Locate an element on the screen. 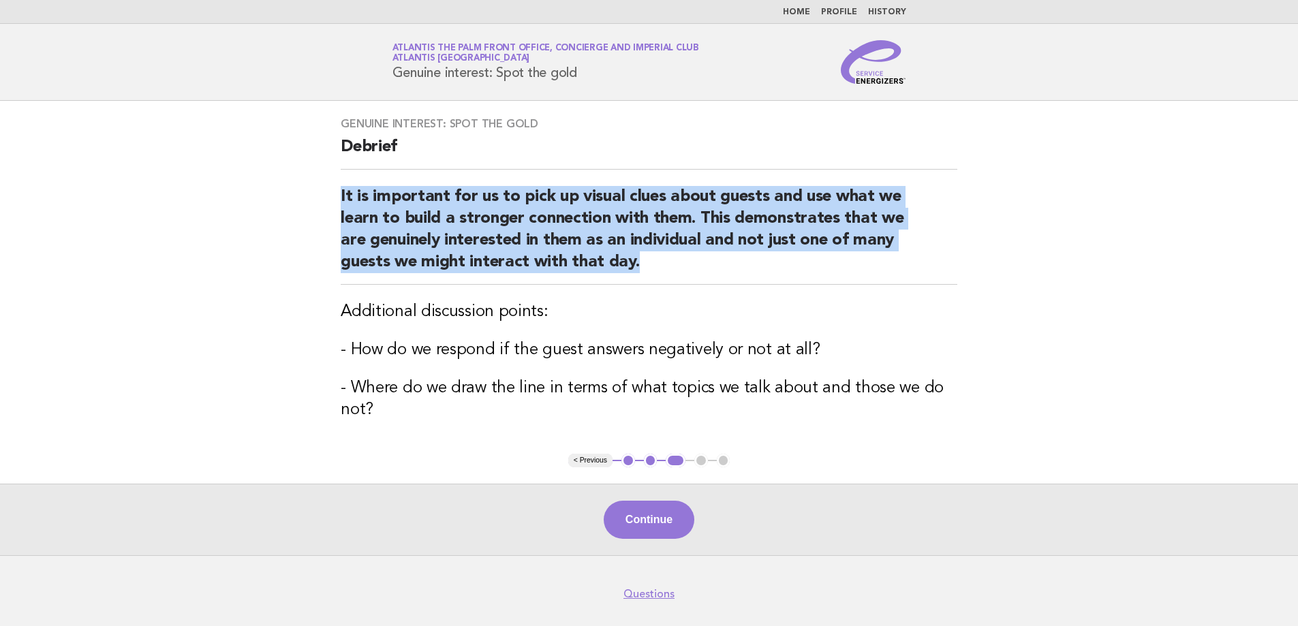 Image resolution: width=1298 pixels, height=626 pixels. h3: Additional discussion points: is located at coordinates (649, 312).